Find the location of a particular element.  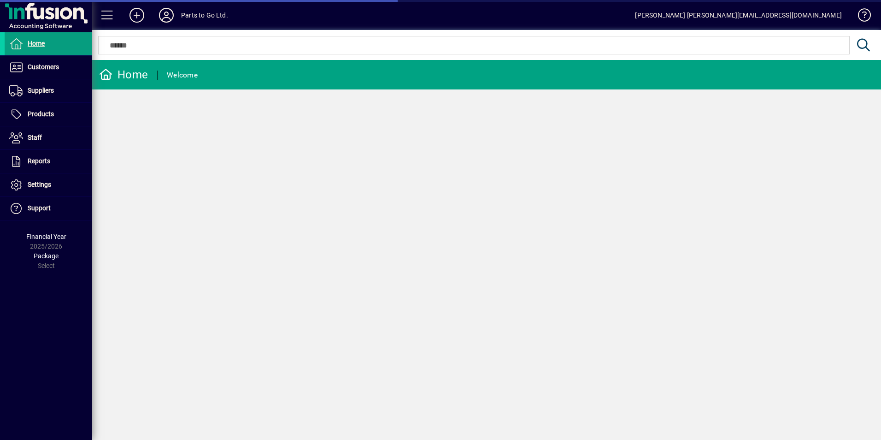

a: Reports is located at coordinates (48, 161).